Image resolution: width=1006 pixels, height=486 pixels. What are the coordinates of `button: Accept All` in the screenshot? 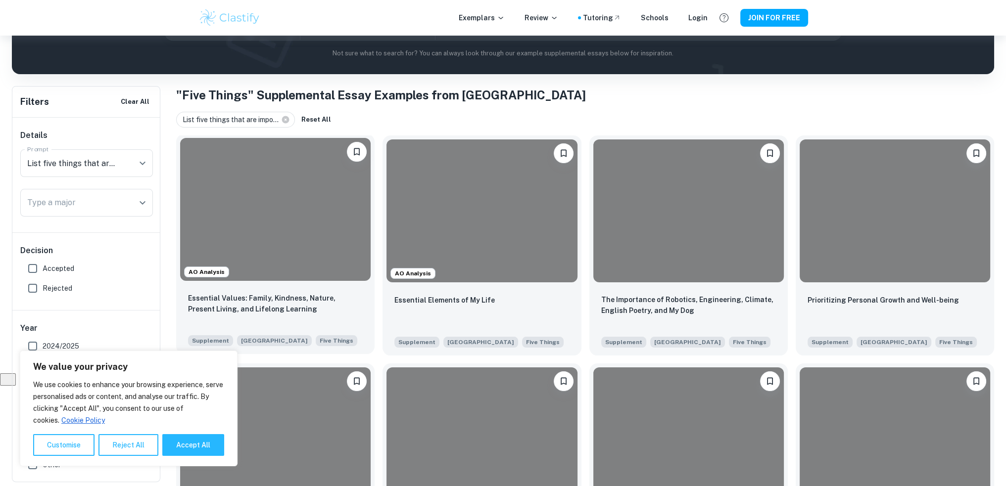 It's located at (193, 445).